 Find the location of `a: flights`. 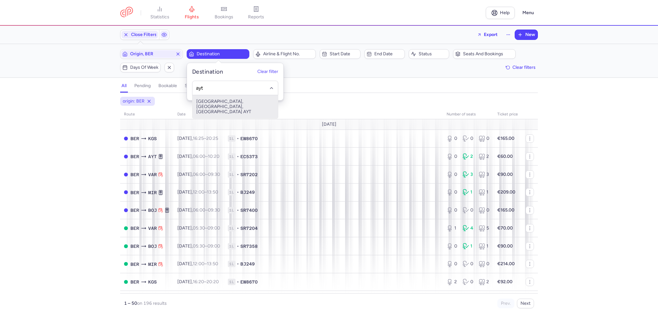

a: flights is located at coordinates (192, 13).